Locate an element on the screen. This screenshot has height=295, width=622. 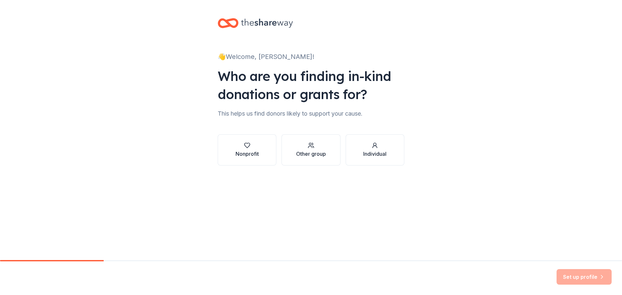
button: Other group is located at coordinates (311, 150).